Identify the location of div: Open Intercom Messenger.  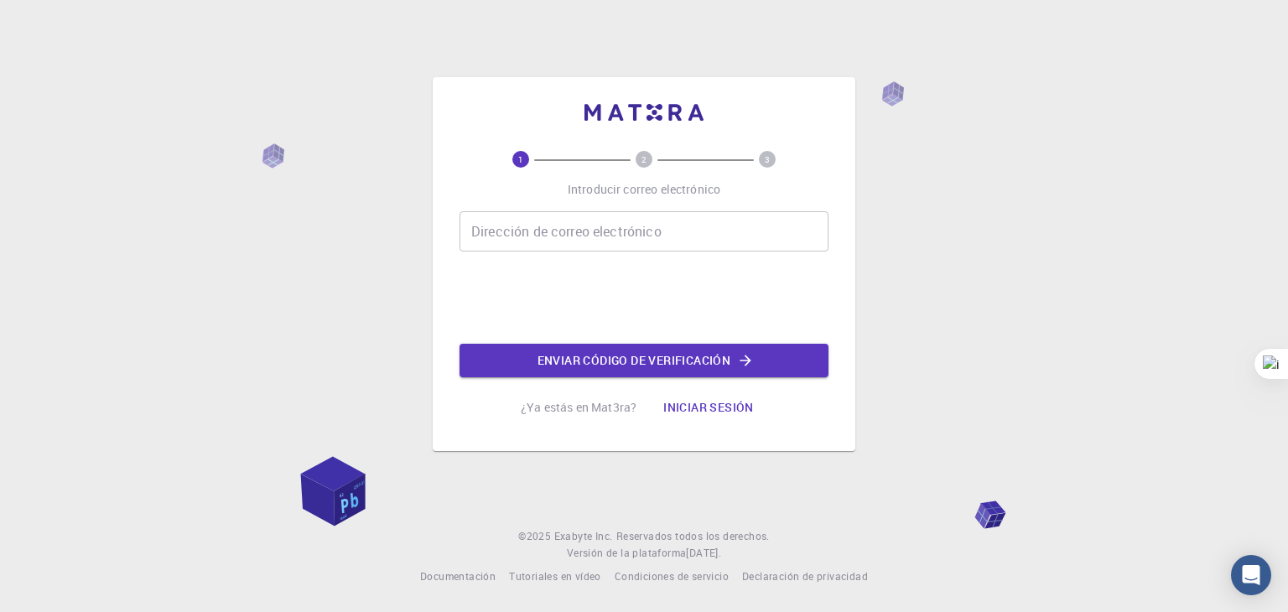
(1251, 575).